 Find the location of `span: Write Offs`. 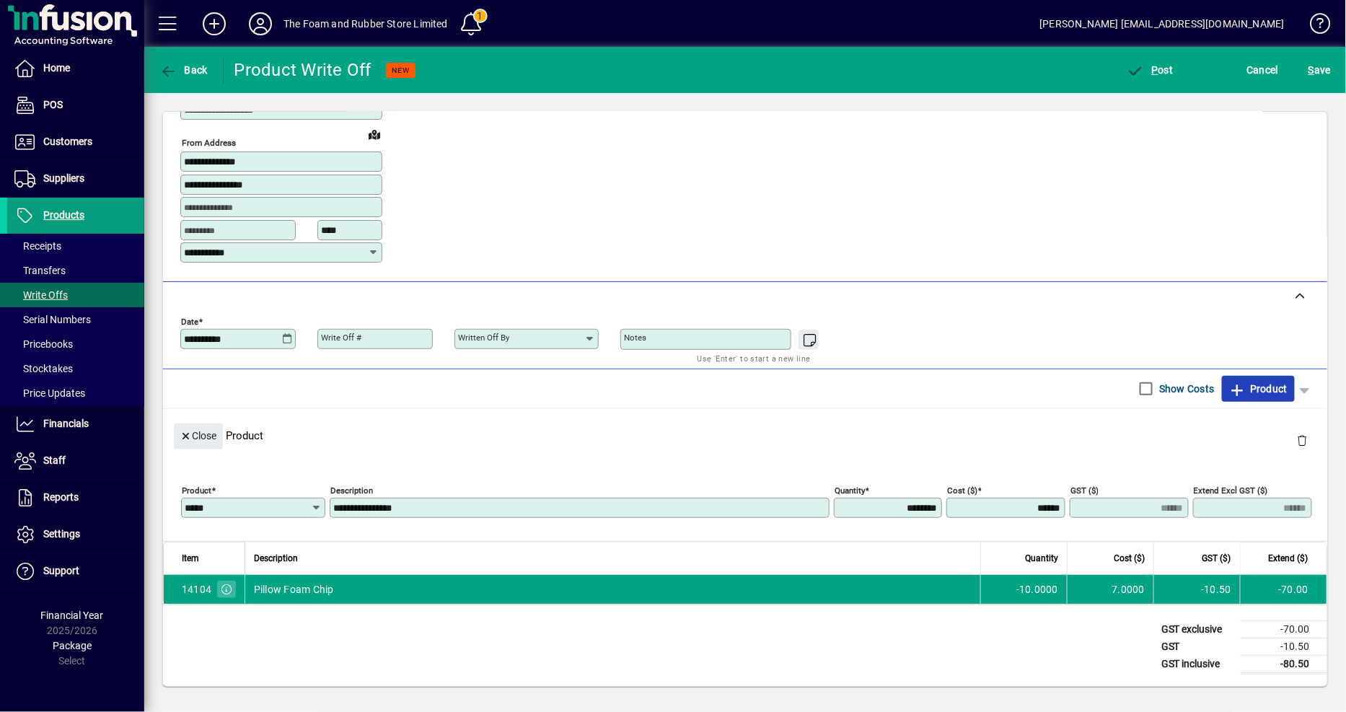

span: Write Offs is located at coordinates (41, 295).